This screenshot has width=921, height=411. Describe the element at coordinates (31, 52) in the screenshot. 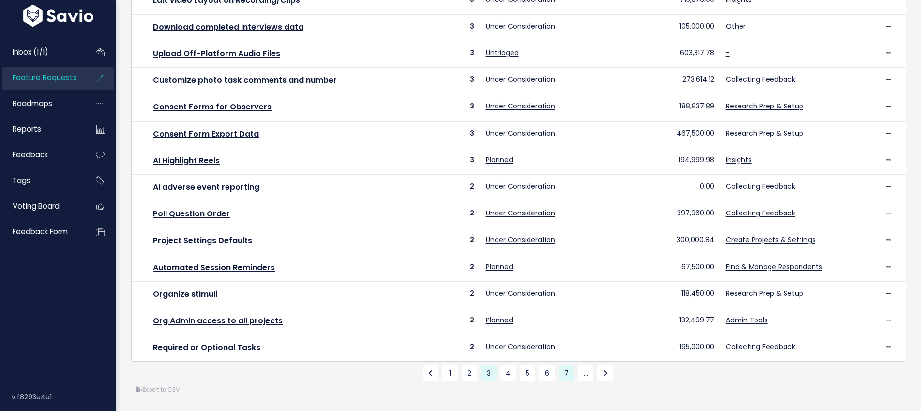

I see `span: Inbox (1/1)` at that location.